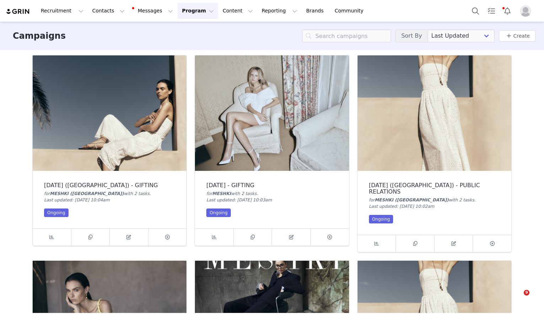  What do you see at coordinates (62, 11) in the screenshot?
I see `button: Recruitment` at bounding box center [62, 11].